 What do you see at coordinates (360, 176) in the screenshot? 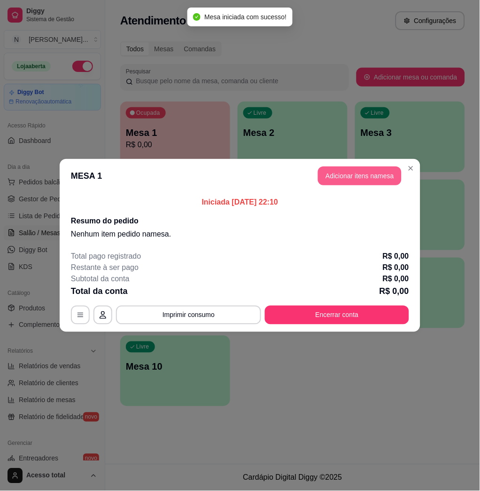
I see `button: Adicionar itens namesa` at bounding box center [360, 176].